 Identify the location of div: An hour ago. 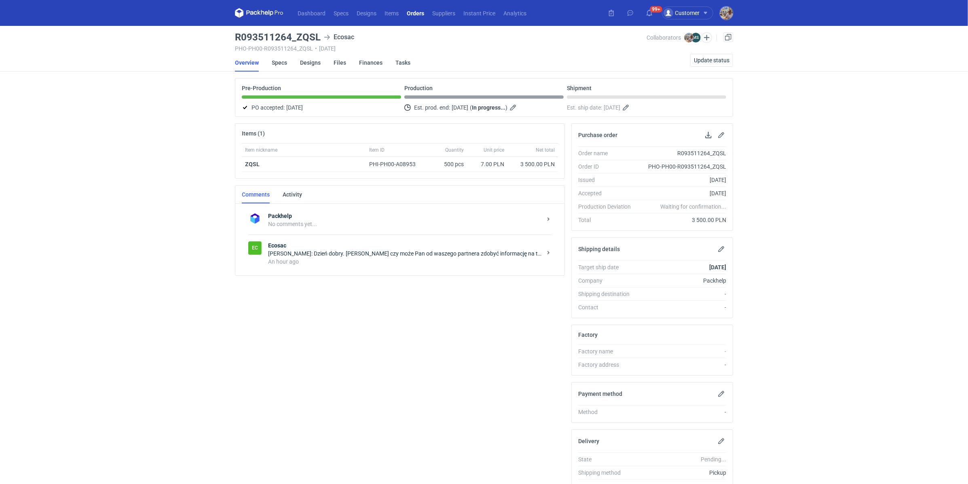
(405, 262).